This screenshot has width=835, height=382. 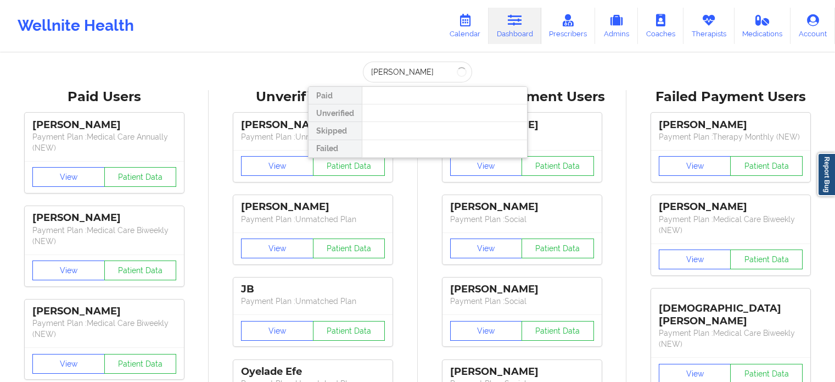 What do you see at coordinates (313, 97) in the screenshot?
I see `div: Unverified Users` at bounding box center [313, 97].